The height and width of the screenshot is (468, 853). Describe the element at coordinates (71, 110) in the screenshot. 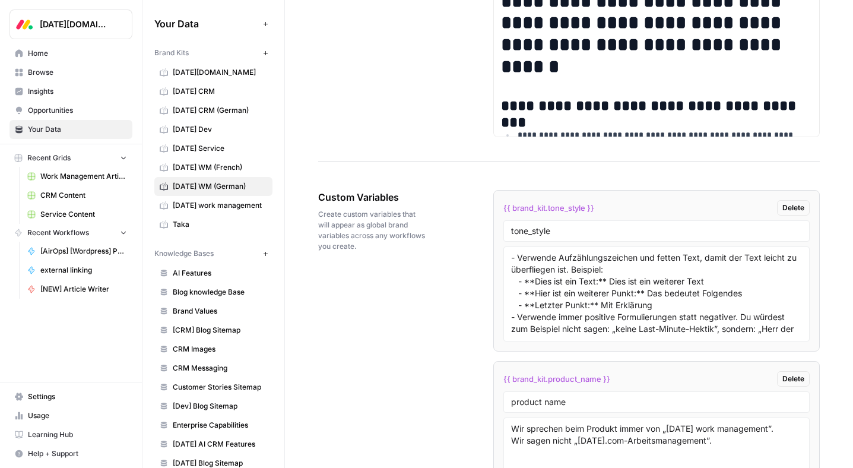

I see `a: Opportunities` at that location.